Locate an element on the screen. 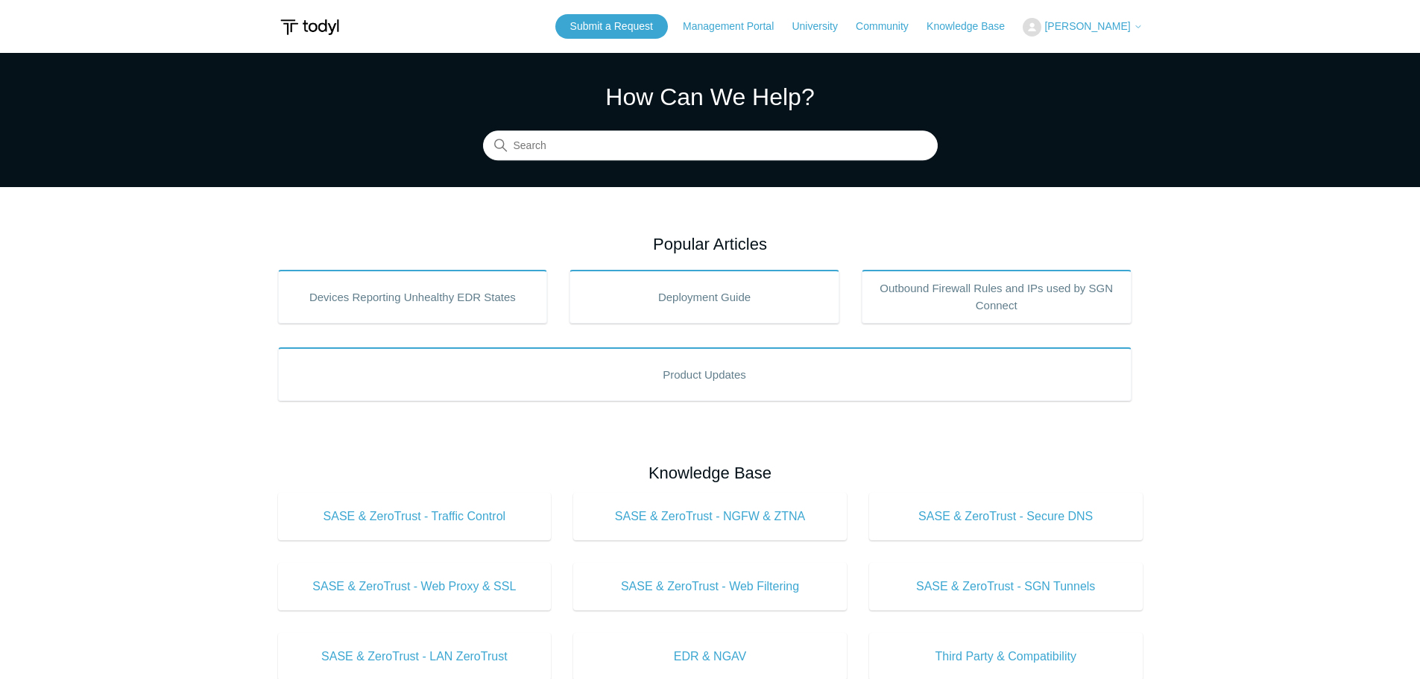  span: SASE & ZeroTrust - SGN Tunnels is located at coordinates (1006, 587).